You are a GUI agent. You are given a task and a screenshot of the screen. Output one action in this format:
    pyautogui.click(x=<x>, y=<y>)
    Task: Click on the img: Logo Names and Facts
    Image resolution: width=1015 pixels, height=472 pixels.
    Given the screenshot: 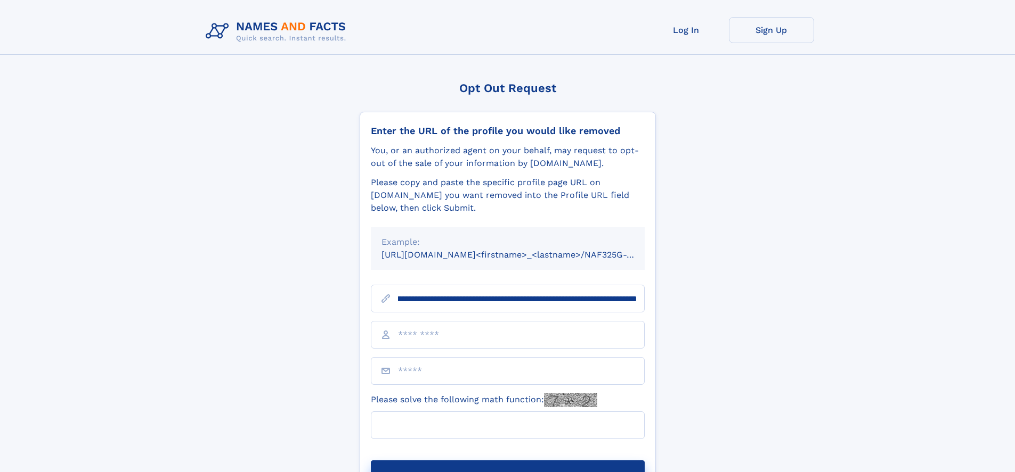 What is the action you would take?
    pyautogui.click(x=278, y=31)
    